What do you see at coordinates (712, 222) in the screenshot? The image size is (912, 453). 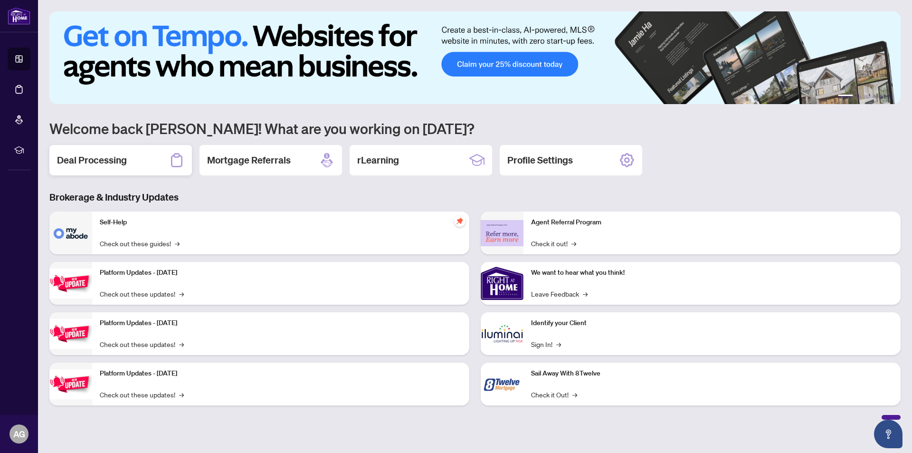 I see `p: Agent Referral Program` at bounding box center [712, 222].